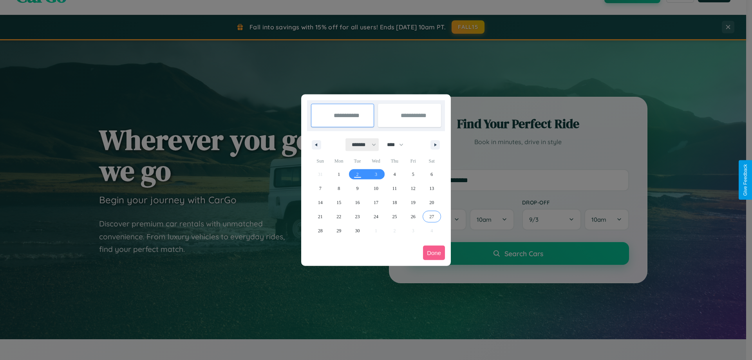 The height and width of the screenshot is (360, 752). Describe the element at coordinates (320, 161) in the screenshot. I see `span: Sun` at that location.